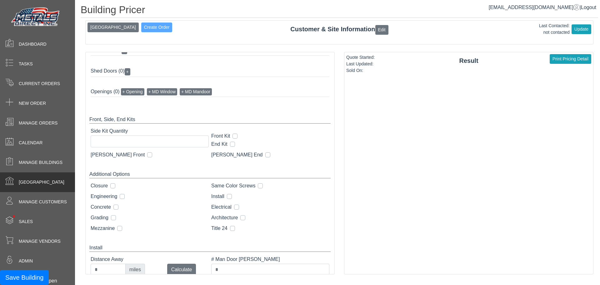 This screenshot has width=600, height=285. I want to click on button: Update, so click(581, 29).